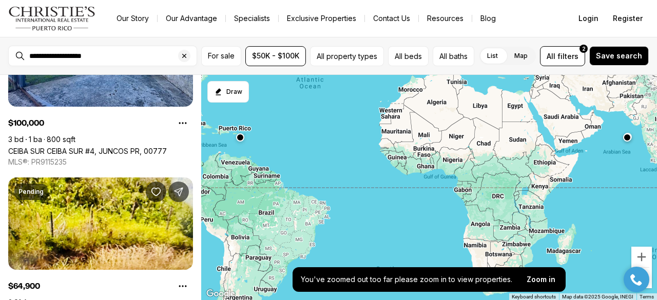 Image resolution: width=657 pixels, height=300 pixels. Describe the element at coordinates (521, 56) in the screenshot. I see `label: Map` at that location.